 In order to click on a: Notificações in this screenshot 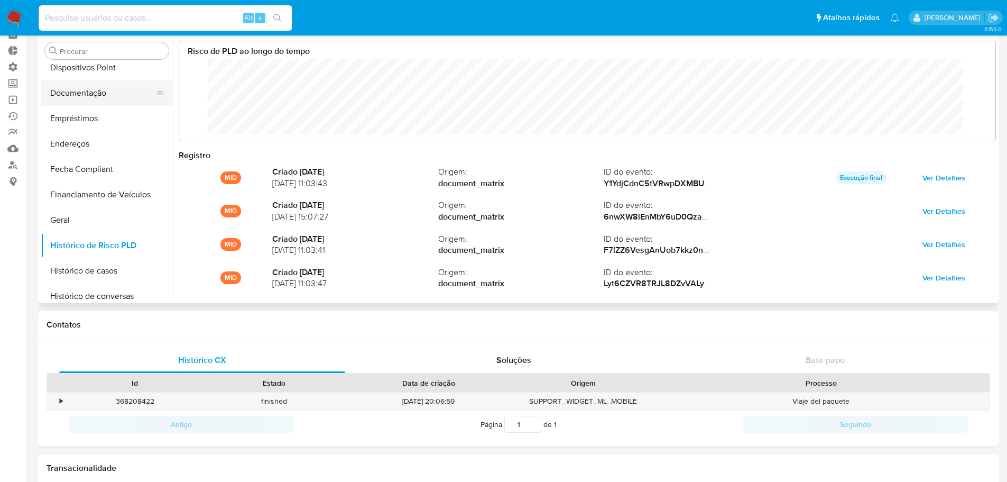, I will do `click(895, 17)`.